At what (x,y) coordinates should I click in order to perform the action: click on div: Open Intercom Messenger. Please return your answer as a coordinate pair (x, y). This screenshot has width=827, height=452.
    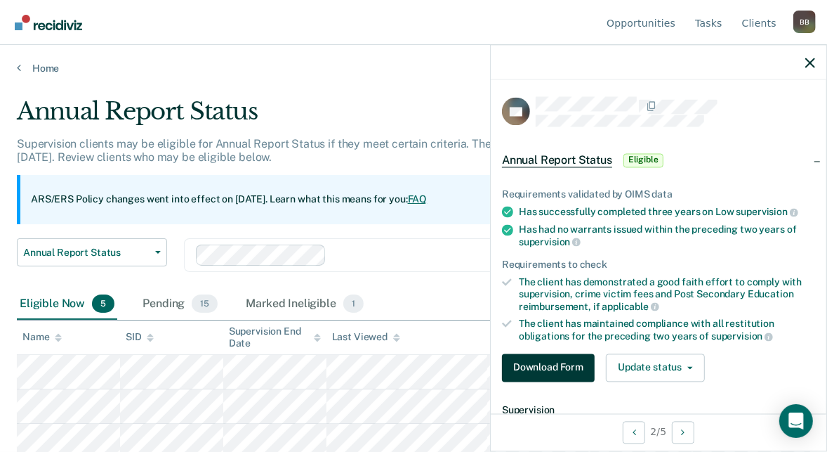
    Looking at the image, I should click on (796, 421).